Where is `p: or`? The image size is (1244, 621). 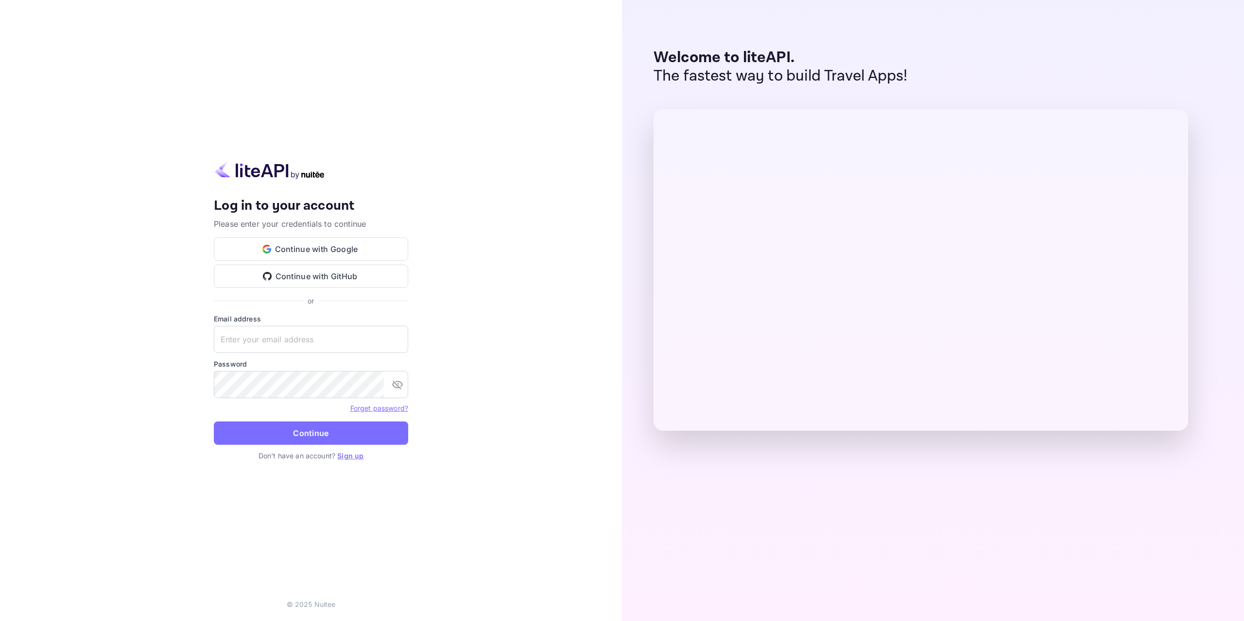
p: or is located at coordinates (310, 301).